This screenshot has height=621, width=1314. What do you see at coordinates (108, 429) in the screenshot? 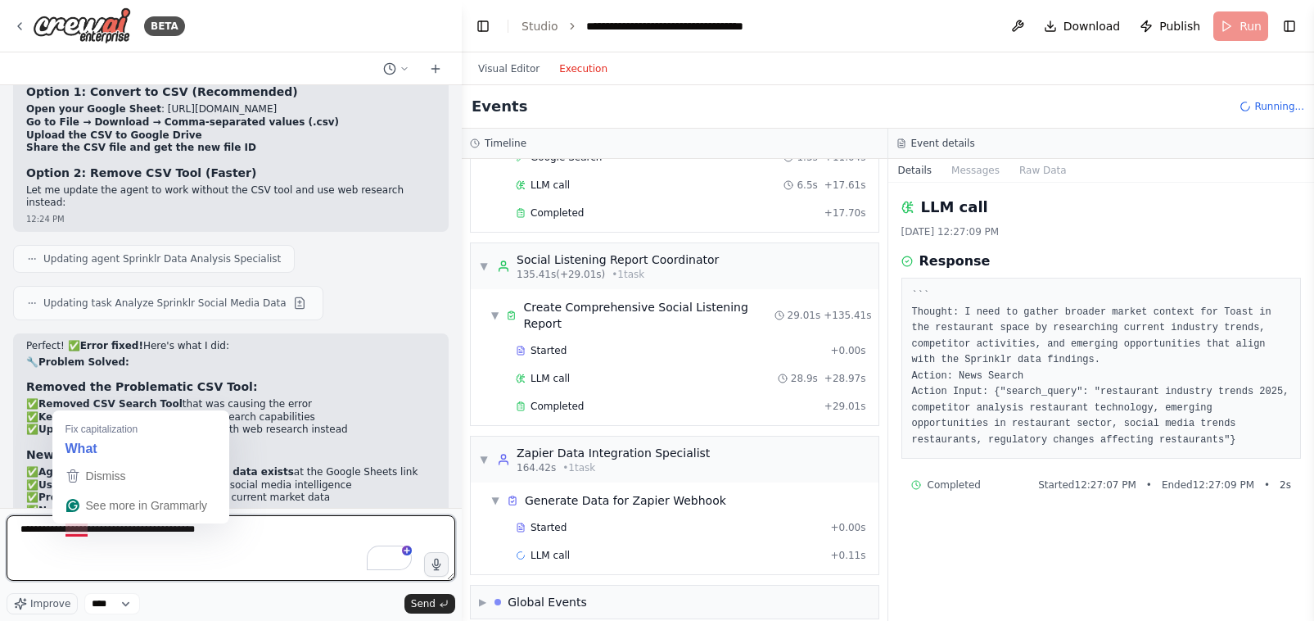
I see `strong: Updated task description` at bounding box center [108, 429].